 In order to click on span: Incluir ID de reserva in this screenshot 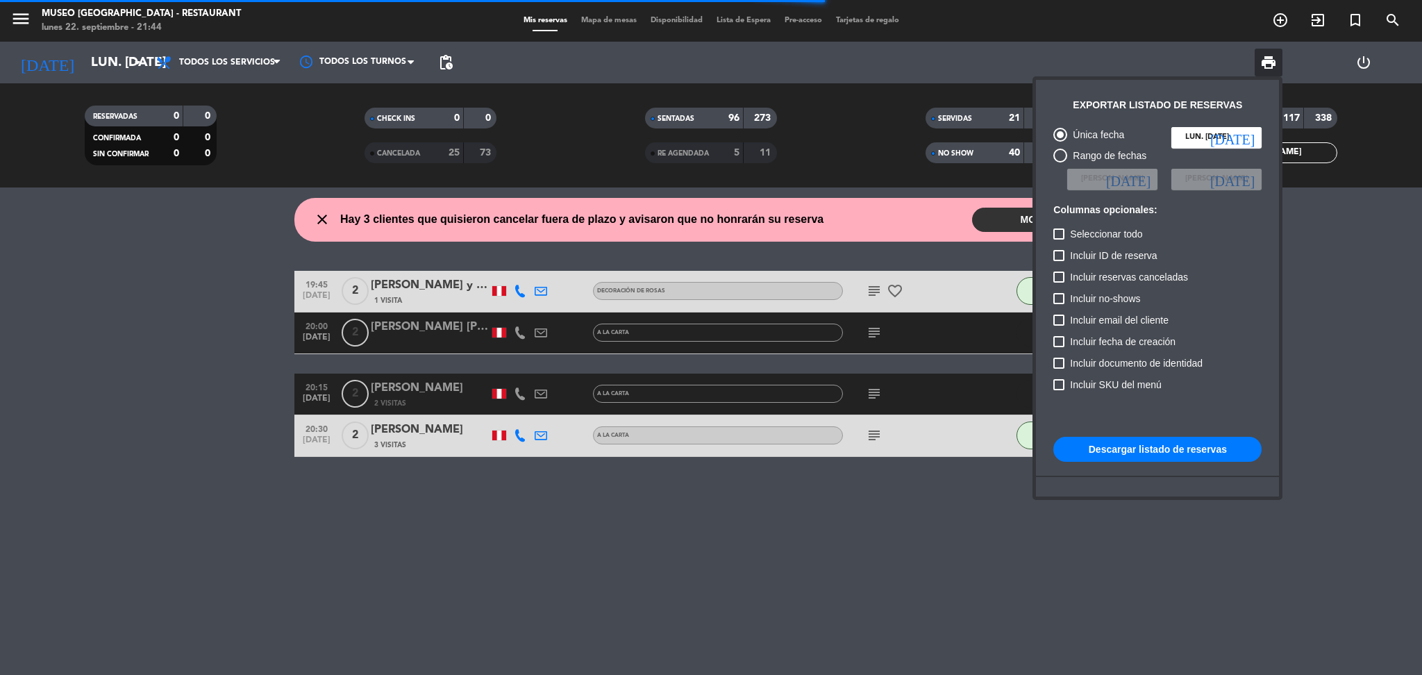, I will do `click(1113, 255)`.